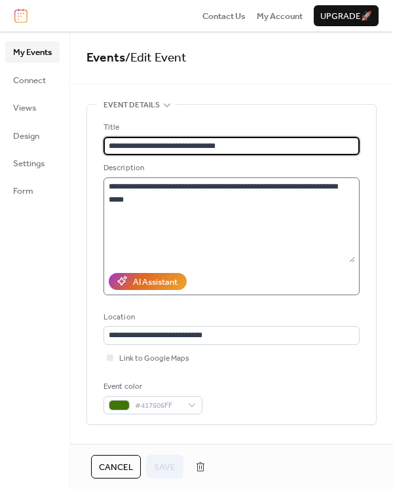  Describe the element at coordinates (116, 467) in the screenshot. I see `button: Cancel` at that location.